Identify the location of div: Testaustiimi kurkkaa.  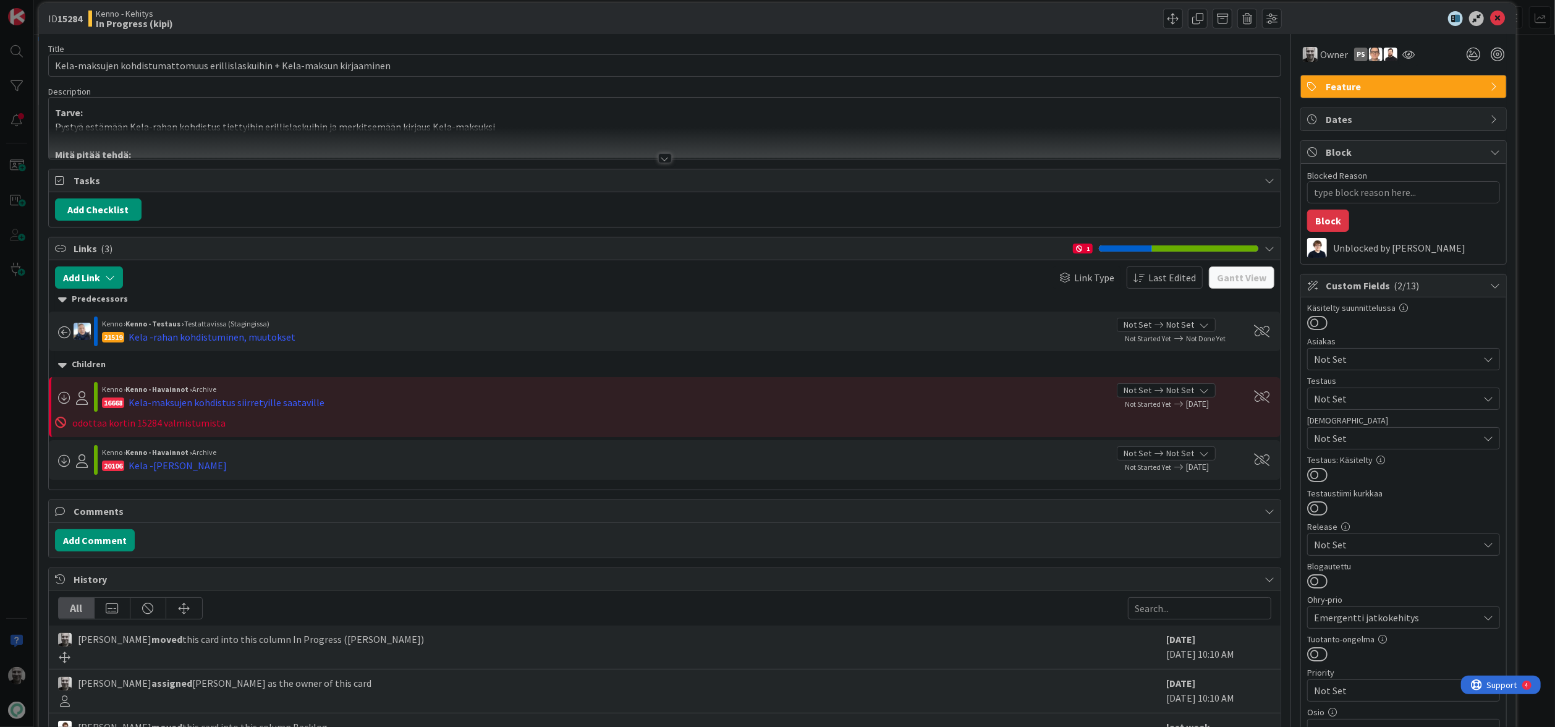
(1403, 493).